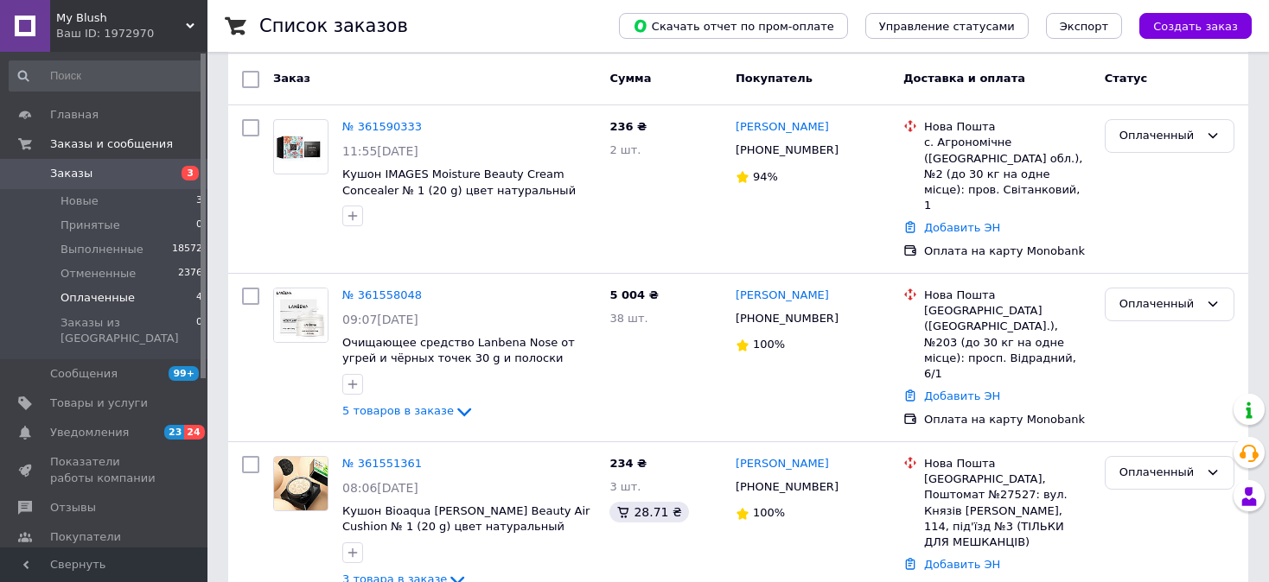  What do you see at coordinates (199, 298) in the screenshot?
I see `span: 4` at bounding box center [199, 298].